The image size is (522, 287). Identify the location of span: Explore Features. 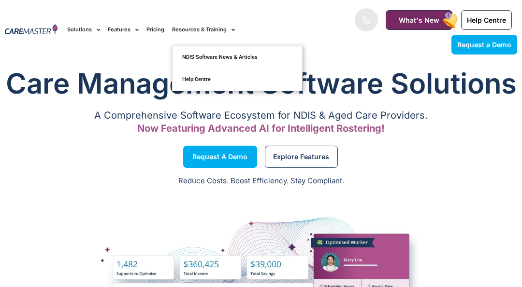
(301, 157).